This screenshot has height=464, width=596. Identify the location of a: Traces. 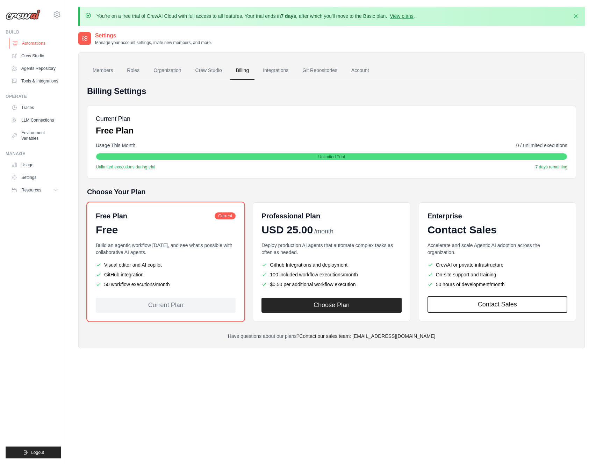
(35, 108).